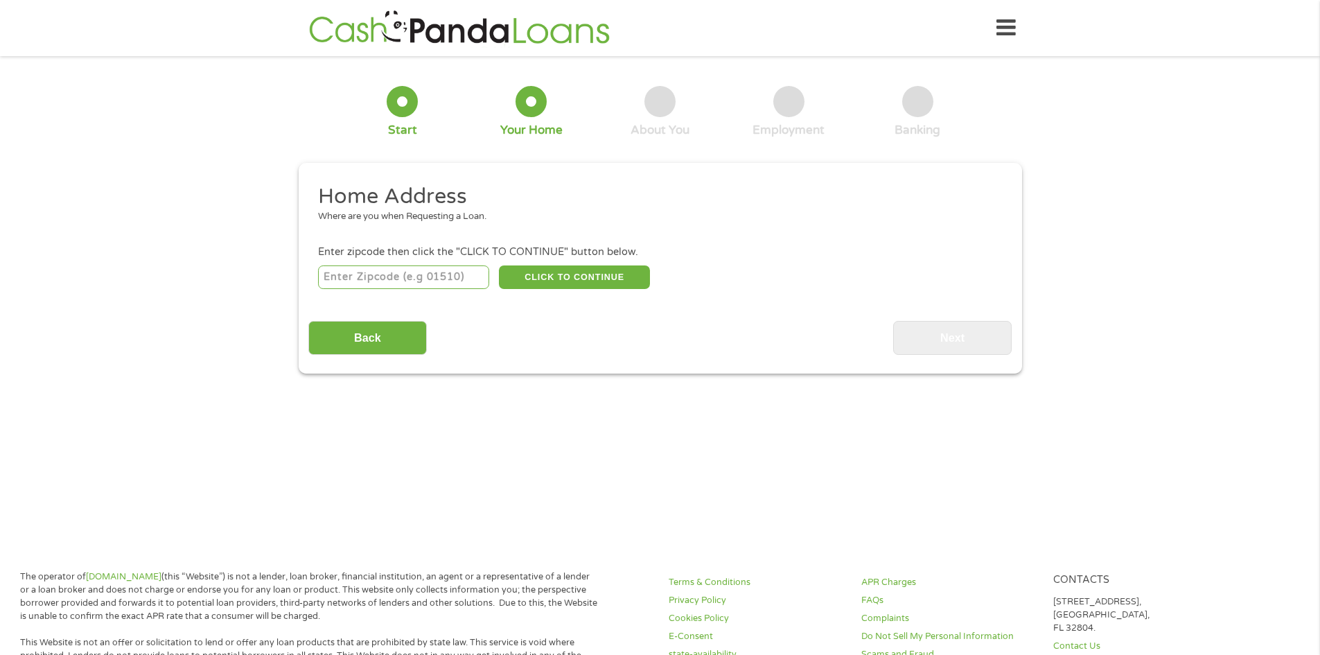  I want to click on div: Enter zipcode then click the "CLICK TO CONTINUE" button below., so click(660, 252).